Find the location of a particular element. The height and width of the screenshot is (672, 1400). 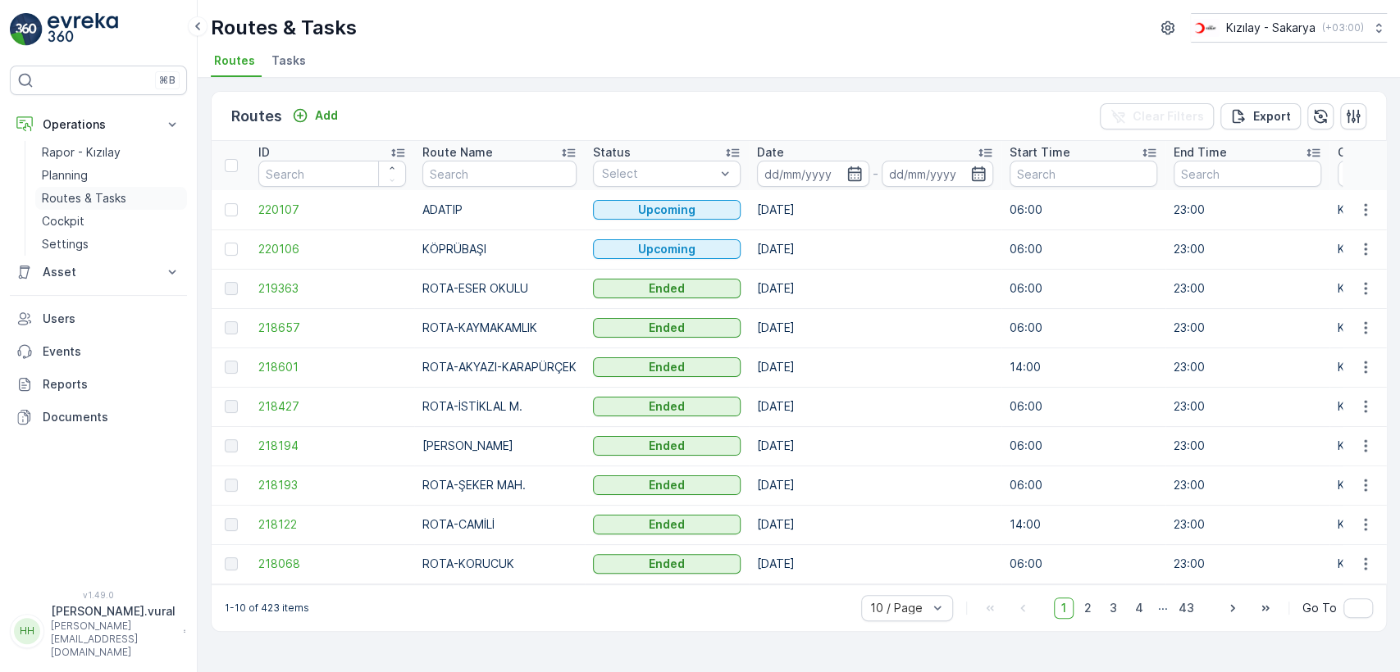

button: Export is located at coordinates (1260, 116).